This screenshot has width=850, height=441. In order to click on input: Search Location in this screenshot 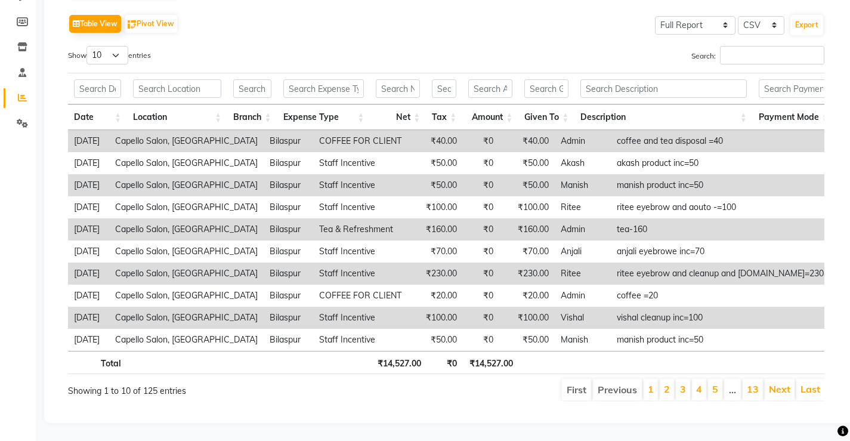, I will do `click(177, 88)`.